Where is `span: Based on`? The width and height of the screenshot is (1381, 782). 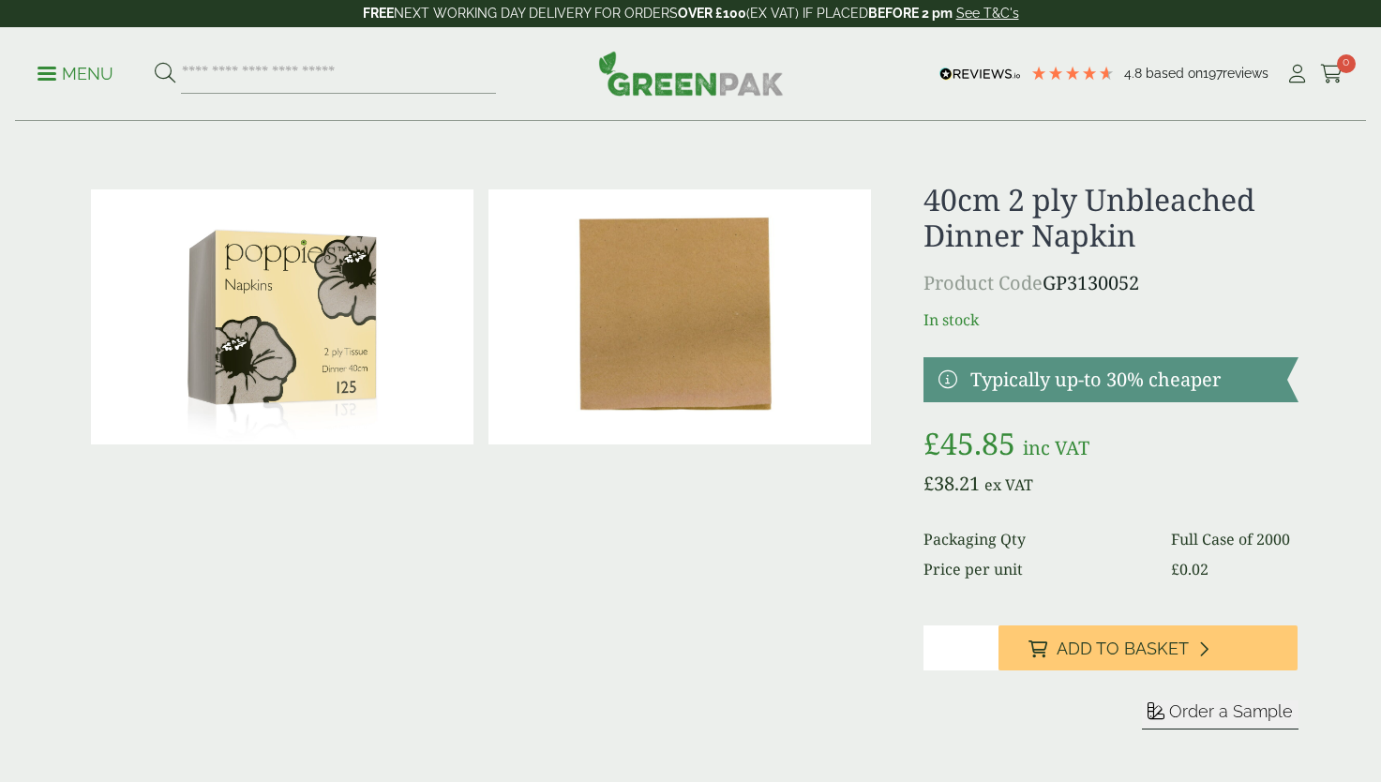 span: Based on is located at coordinates (1174, 73).